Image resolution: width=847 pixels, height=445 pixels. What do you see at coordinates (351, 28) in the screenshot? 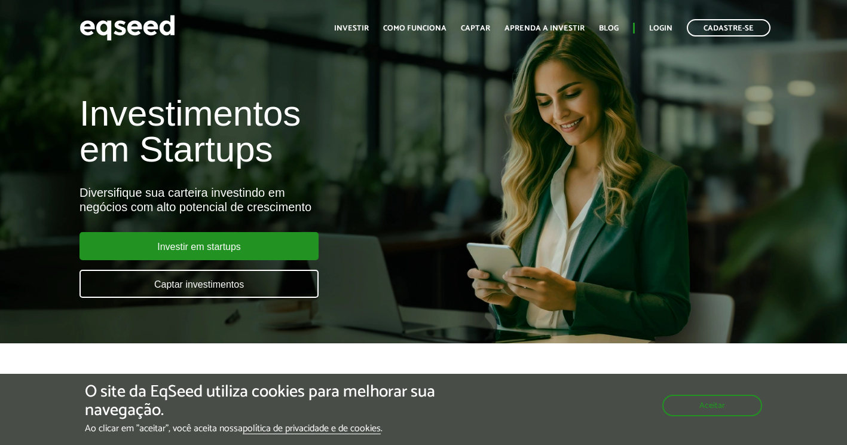
I see `a: Investir` at bounding box center [351, 28].